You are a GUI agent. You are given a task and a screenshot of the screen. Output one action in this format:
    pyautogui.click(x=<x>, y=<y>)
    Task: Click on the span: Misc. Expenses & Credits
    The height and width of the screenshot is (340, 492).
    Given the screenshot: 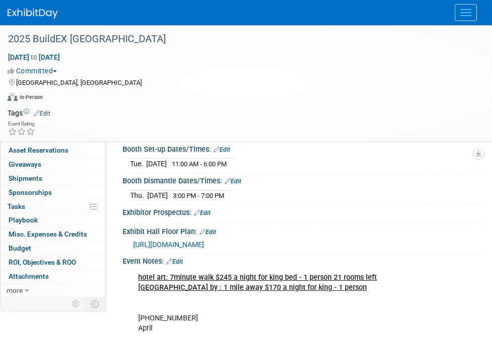 What is the action you would take?
    pyautogui.click(x=48, y=234)
    